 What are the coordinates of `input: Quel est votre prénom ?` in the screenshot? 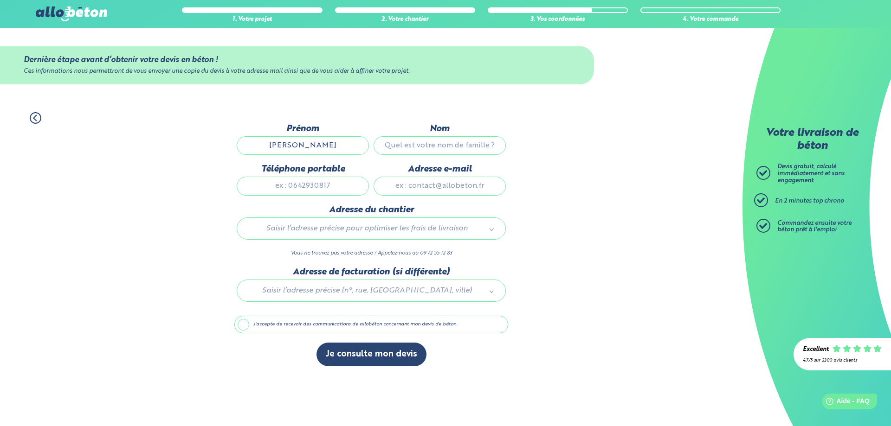 It's located at (302, 146).